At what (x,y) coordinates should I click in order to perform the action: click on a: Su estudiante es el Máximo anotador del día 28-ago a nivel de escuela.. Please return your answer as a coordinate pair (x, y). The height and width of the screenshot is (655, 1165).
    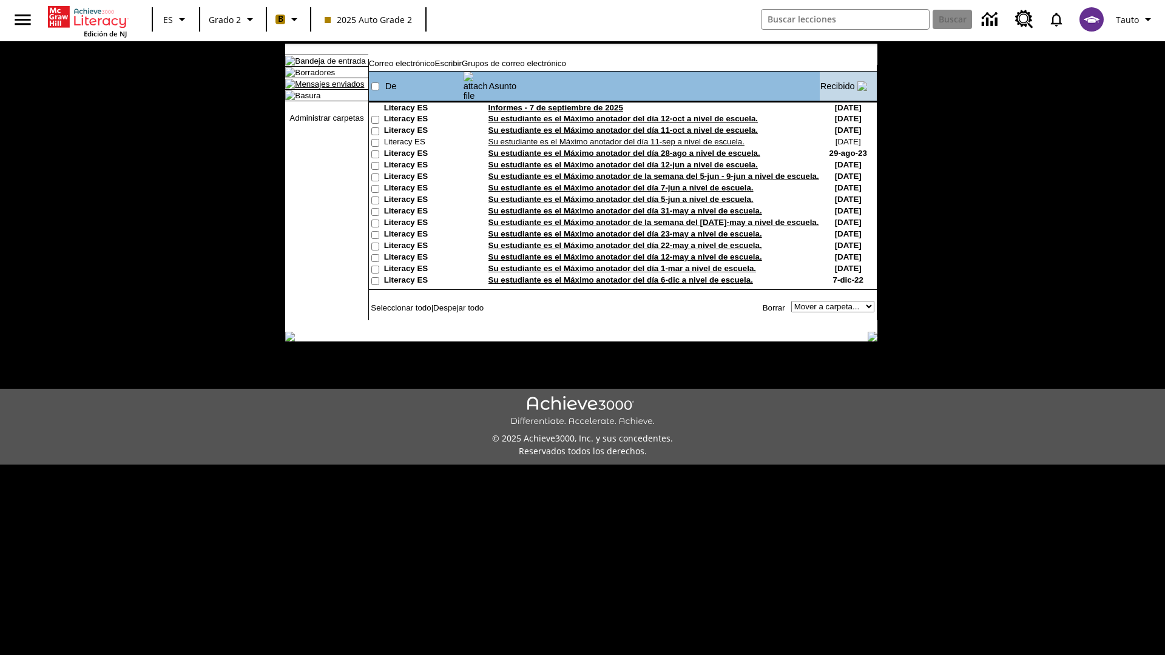
    Looking at the image, I should click on (624, 153).